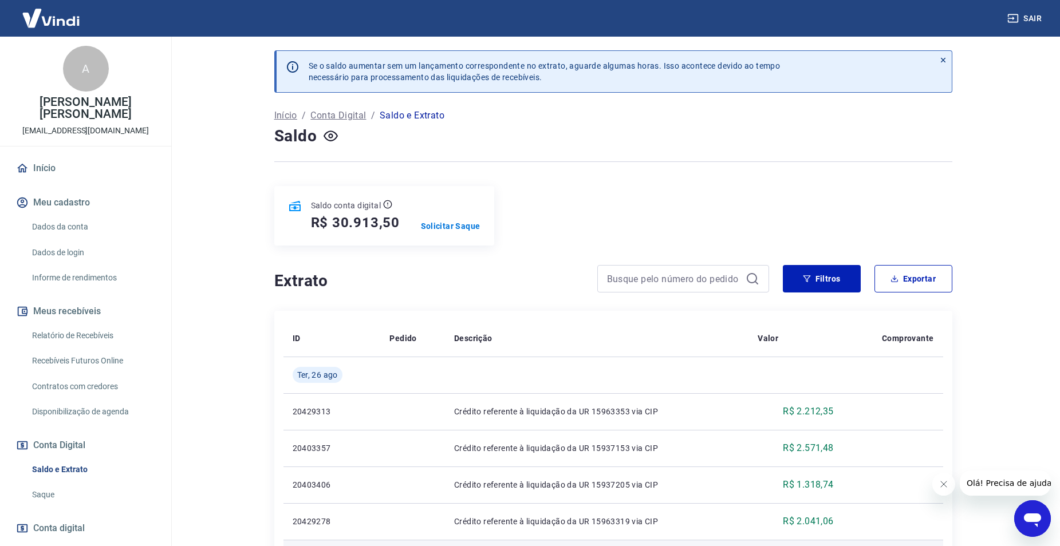 Image resolution: width=1060 pixels, height=546 pixels. I want to click on button: Meu cadastro, so click(85, 203).